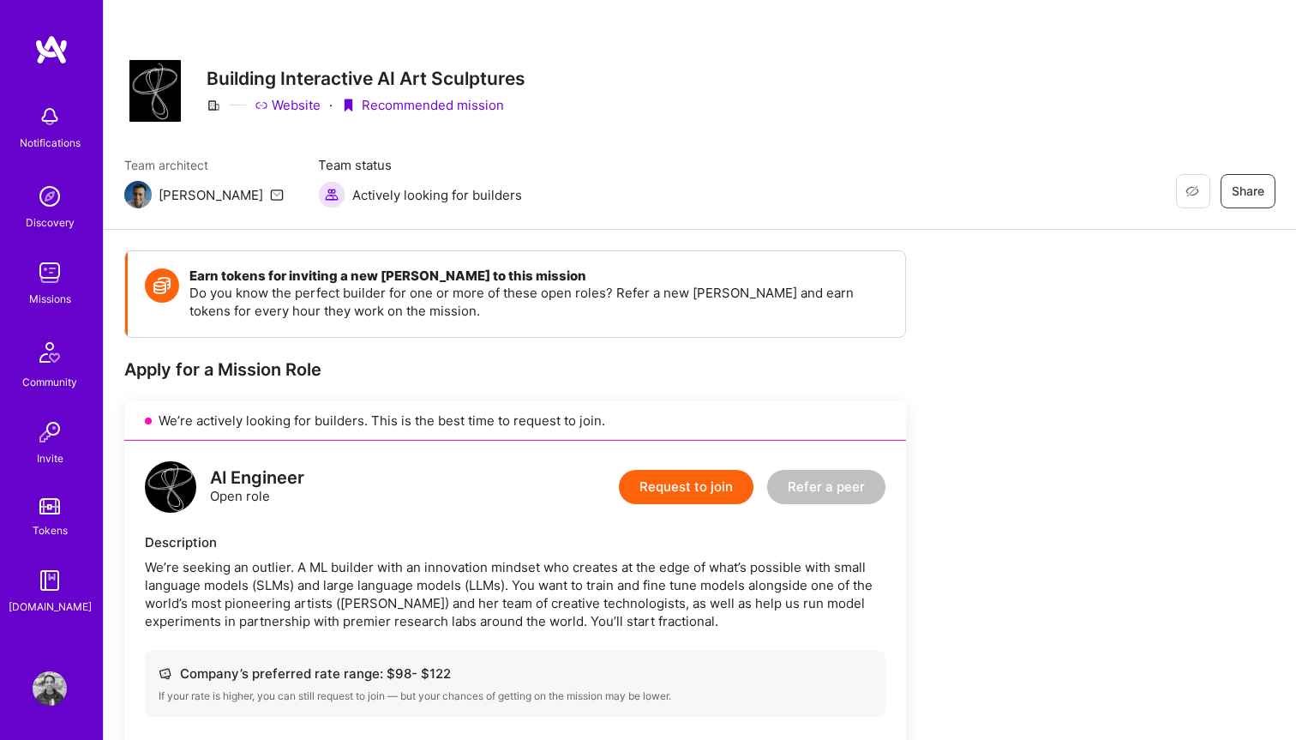 The image size is (1296, 740). Describe the element at coordinates (50, 298) in the screenshot. I see `div: Missions` at that location.